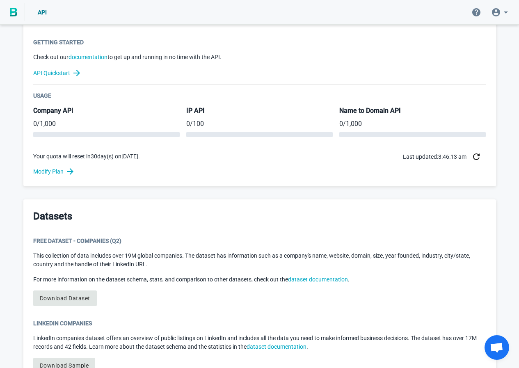 This screenshot has height=368, width=519. I want to click on h5: Name to Domain API, so click(412, 111).